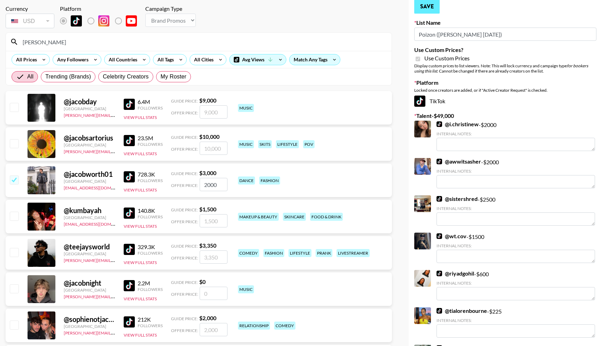 Image resolution: width=602 pixels, height=346 pixels. Describe the element at coordinates (214, 293) in the screenshot. I see `input: 0` at that location.